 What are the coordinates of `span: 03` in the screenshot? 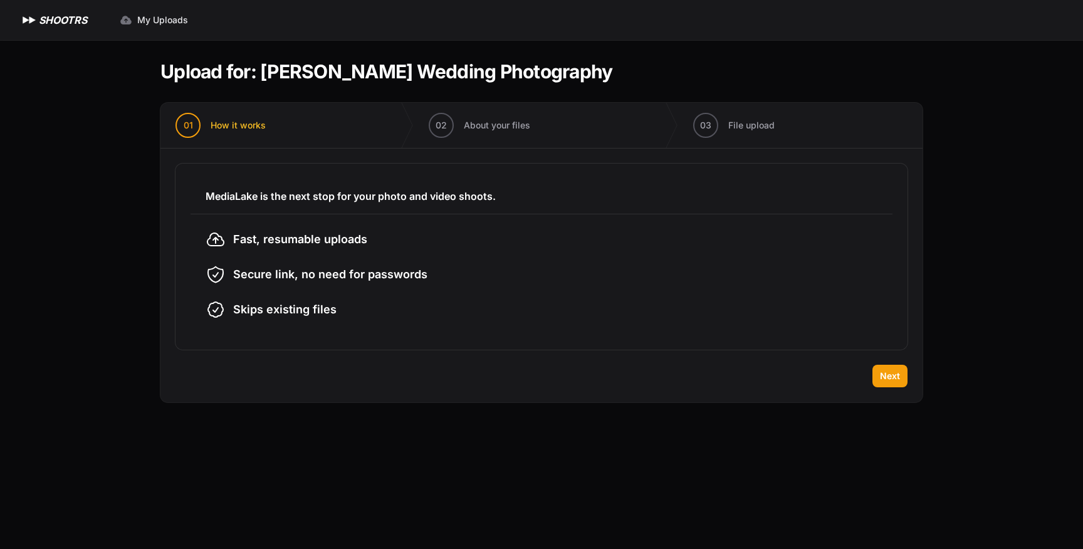 It's located at (706, 125).